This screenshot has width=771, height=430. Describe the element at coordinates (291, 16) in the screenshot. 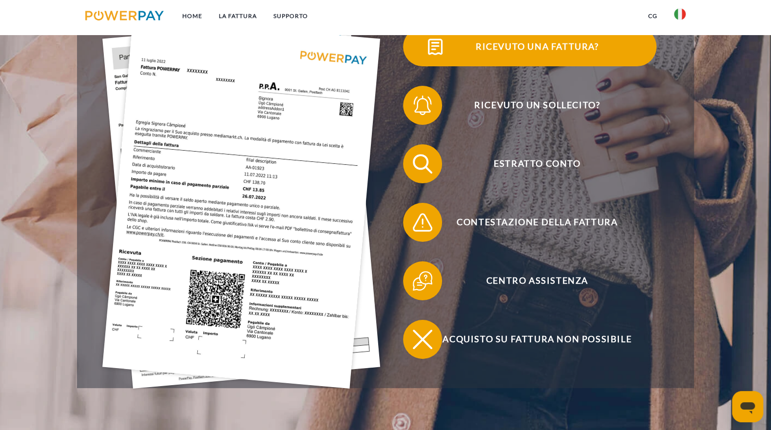

I see `a: Supporto` at that location.